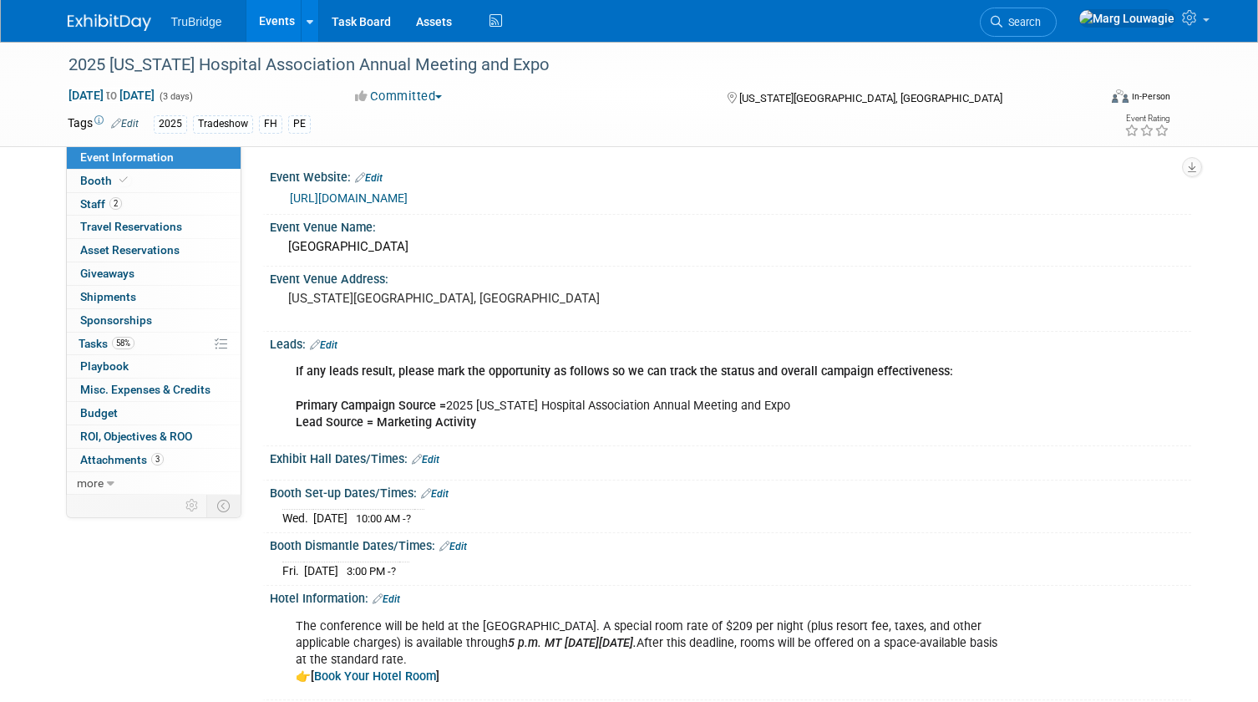  Describe the element at coordinates (131, 226) in the screenshot. I see `span: Travel Reservations` at that location.